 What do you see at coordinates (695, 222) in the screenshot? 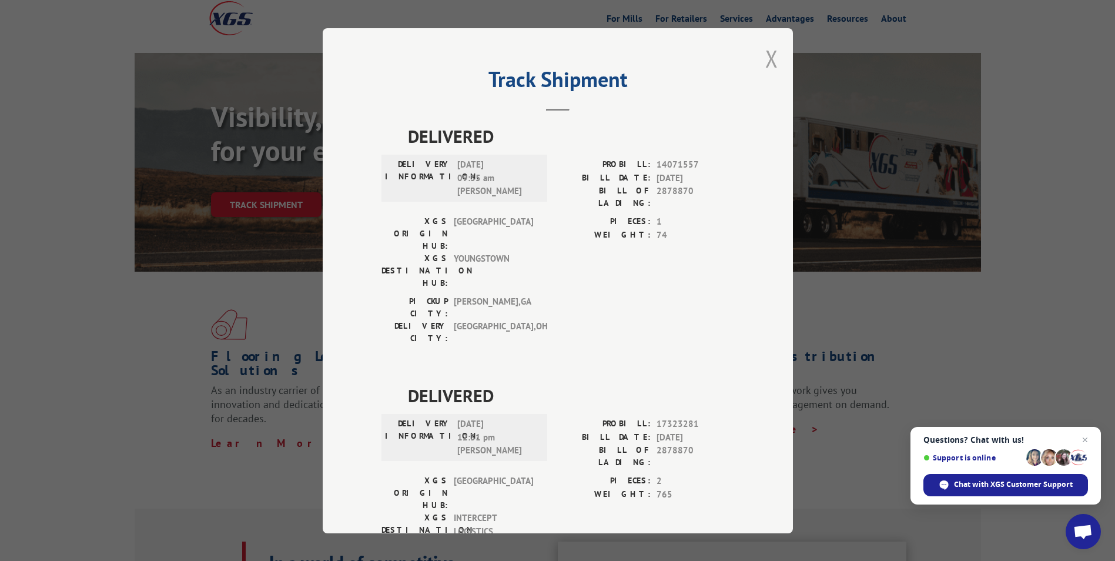
I see `span: 1` at bounding box center [695, 222].